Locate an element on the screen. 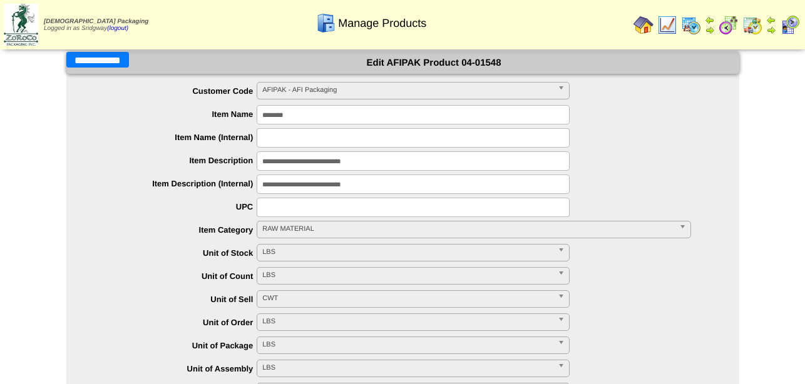 This screenshot has height=384, width=805. img: calendarinout.gif is located at coordinates (753, 25).